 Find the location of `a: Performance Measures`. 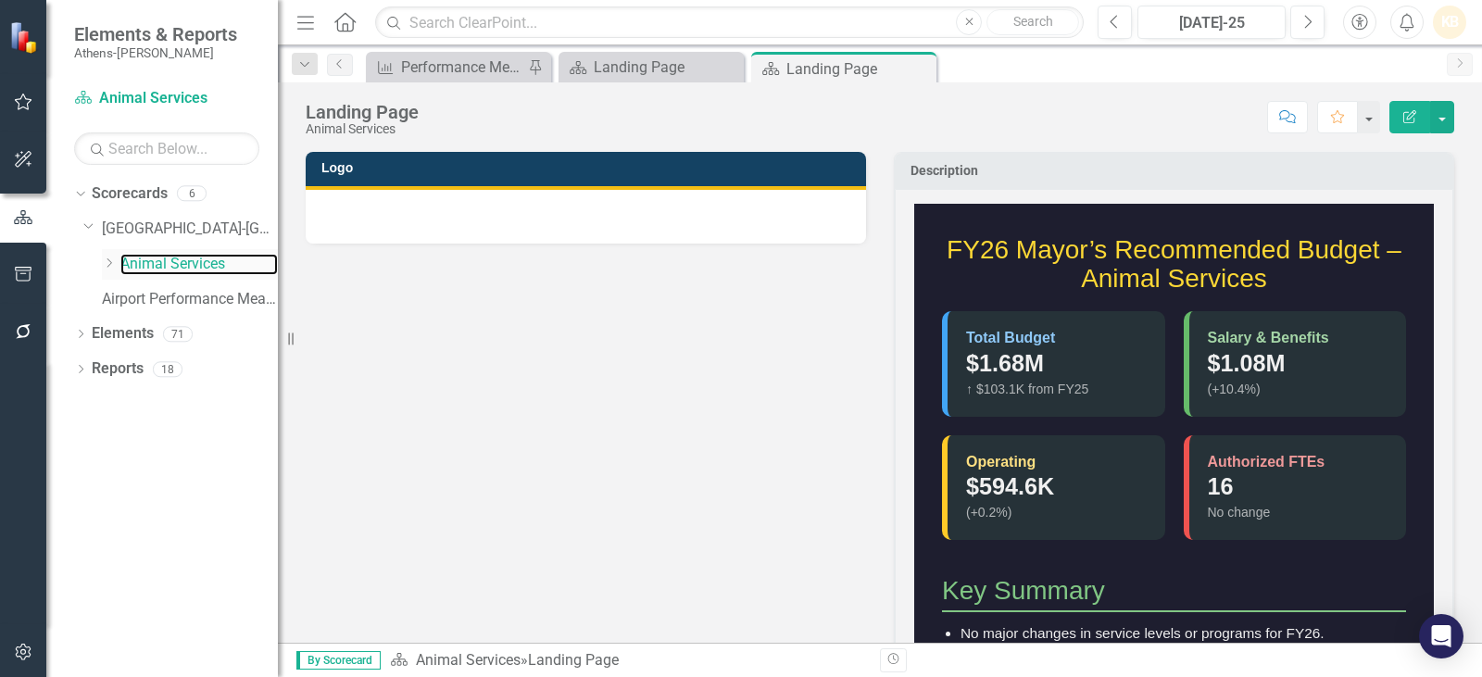

a: Performance Measures is located at coordinates (446, 67).